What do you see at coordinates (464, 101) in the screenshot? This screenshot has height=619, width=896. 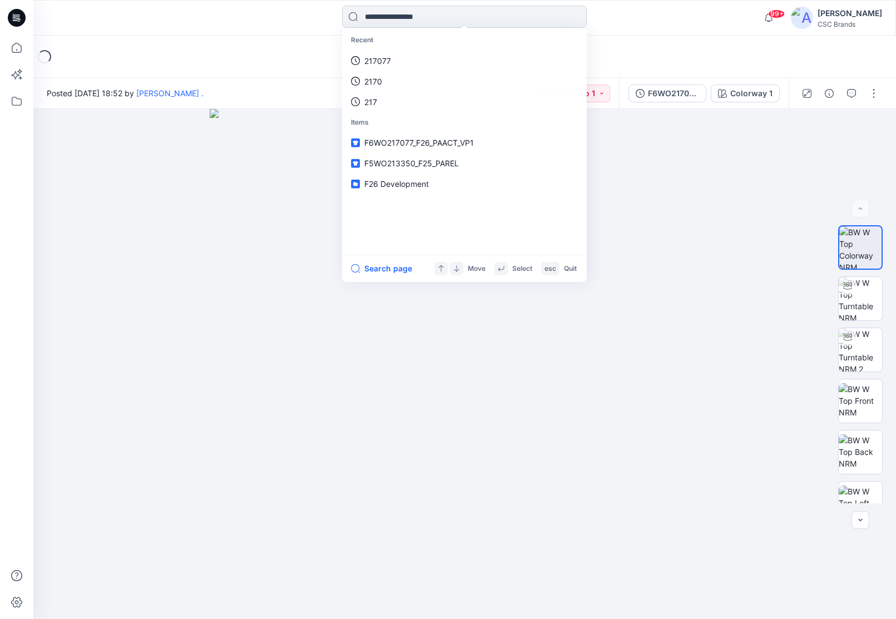 I see `a: 217` at bounding box center [464, 101].